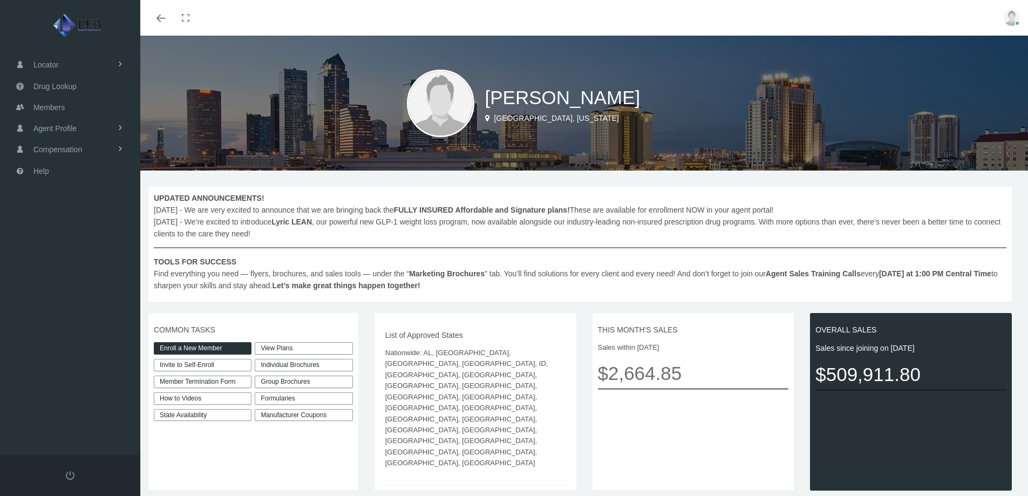  Describe the element at coordinates (346, 285) in the screenshot. I see `b: Let’s make great things happen together!` at that location.